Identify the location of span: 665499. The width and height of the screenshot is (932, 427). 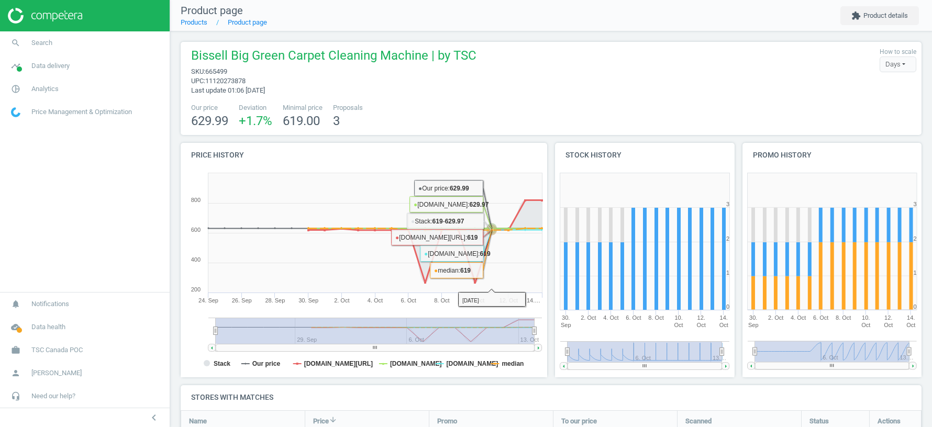
(216, 71).